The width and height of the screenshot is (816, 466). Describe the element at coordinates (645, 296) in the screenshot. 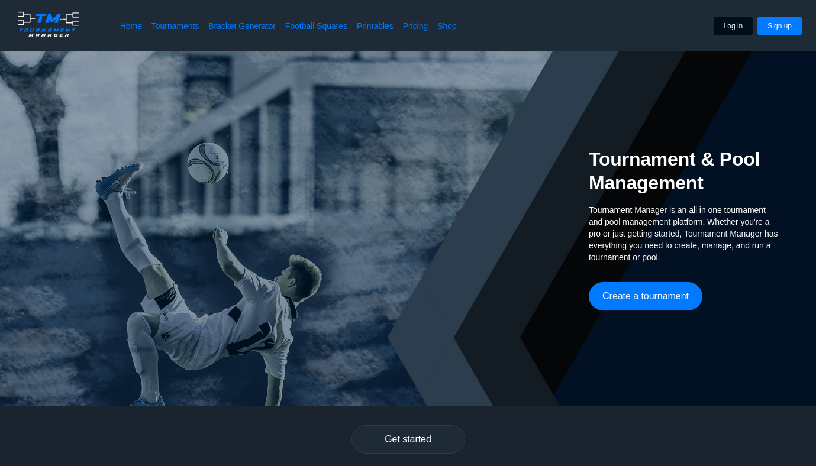

I see `button: Create a tournament` at that location.